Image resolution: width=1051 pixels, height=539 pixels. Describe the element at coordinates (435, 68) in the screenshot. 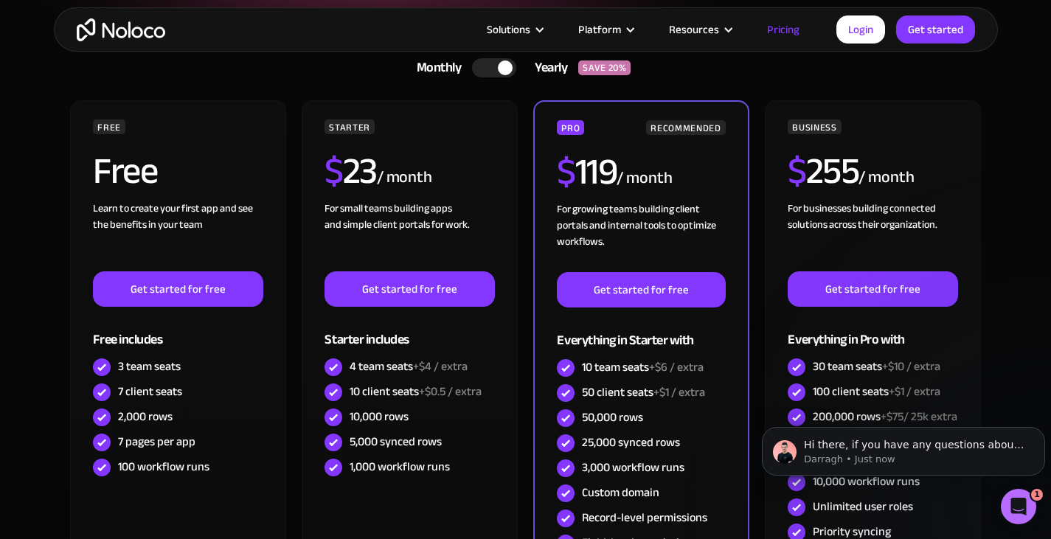

I see `div: Monthly` at that location.